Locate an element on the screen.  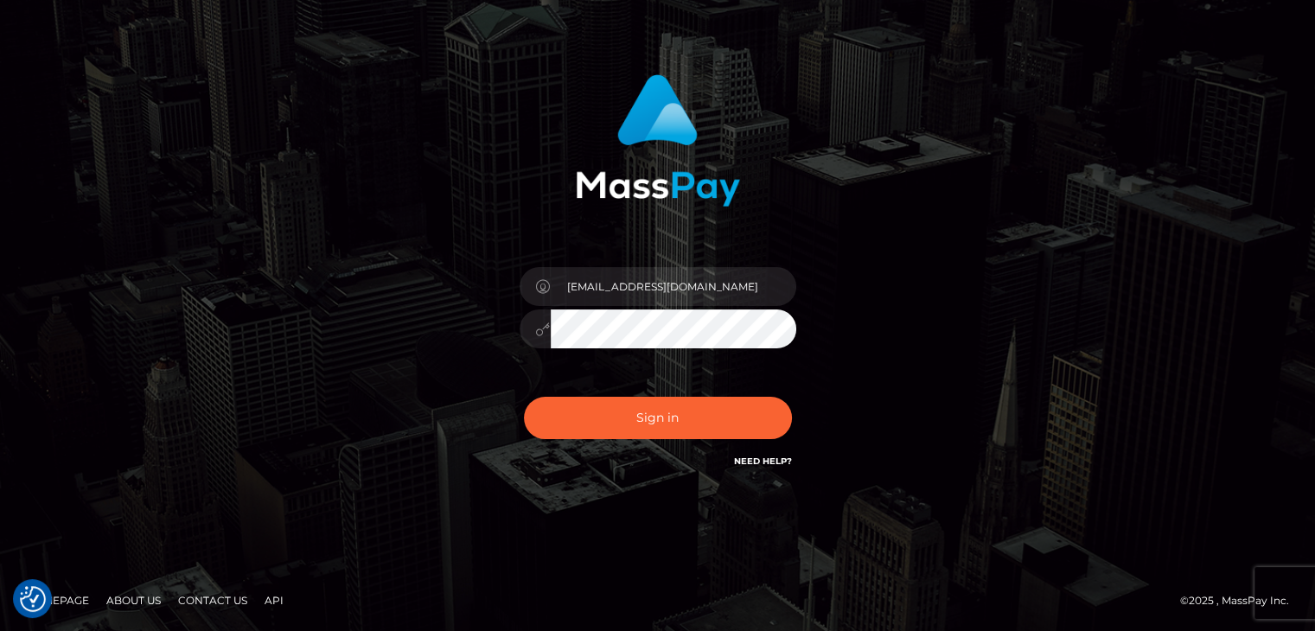
div: © 2025 , MassPay Inc. is located at coordinates (1241, 601).